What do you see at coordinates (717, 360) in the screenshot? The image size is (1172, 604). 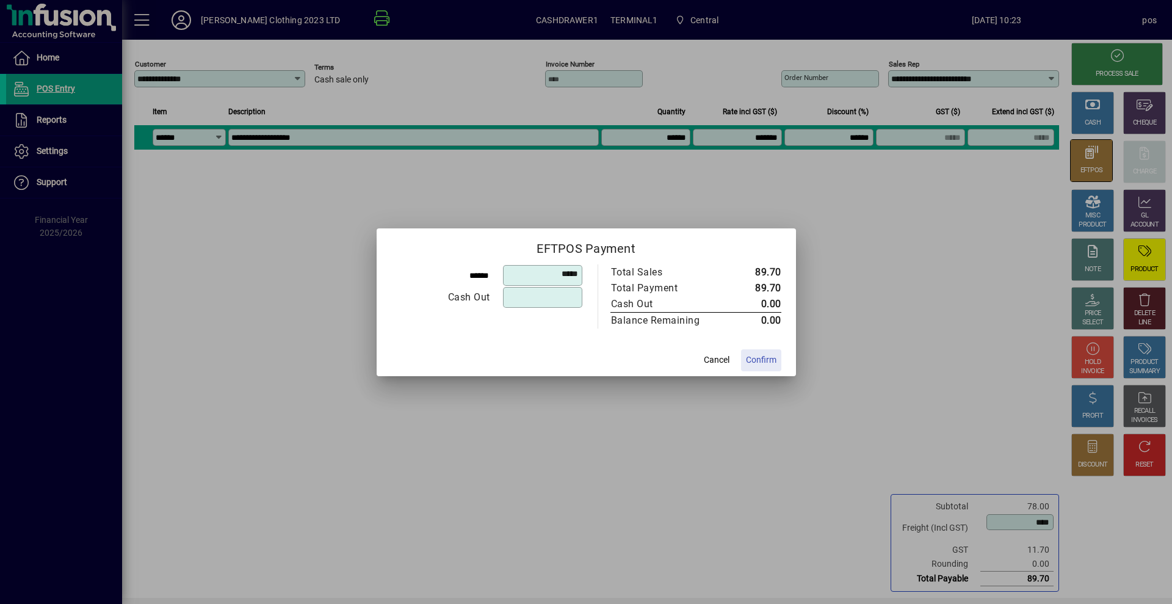 I see `button: Cancel` at bounding box center [717, 360].